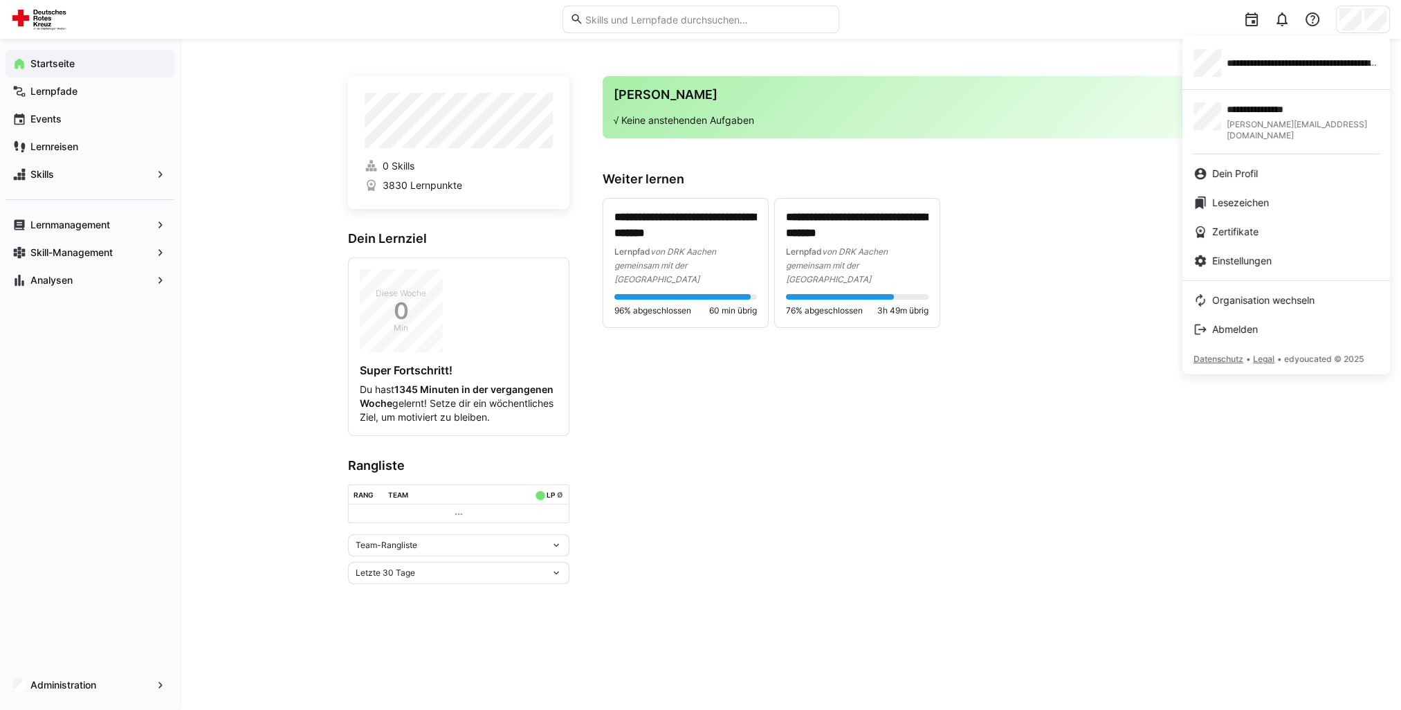  Describe the element at coordinates (1264, 358) in the screenshot. I see `span: Legal` at that location.